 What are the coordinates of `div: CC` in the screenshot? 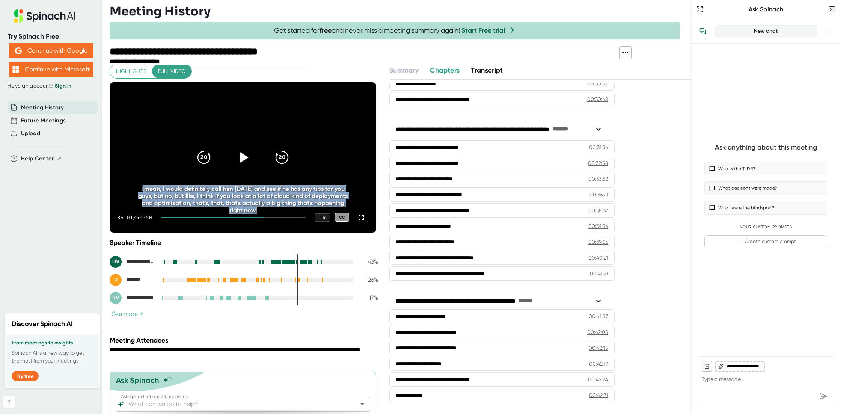 It's located at (342, 217).